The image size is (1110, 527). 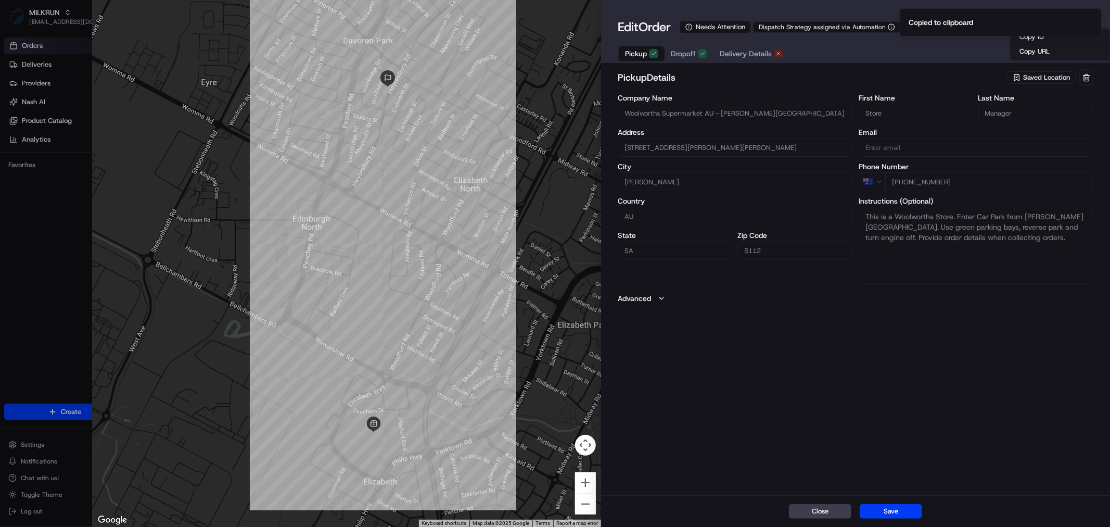 What do you see at coordinates (916, 98) in the screenshot?
I see `label: First Name` at bounding box center [916, 98].